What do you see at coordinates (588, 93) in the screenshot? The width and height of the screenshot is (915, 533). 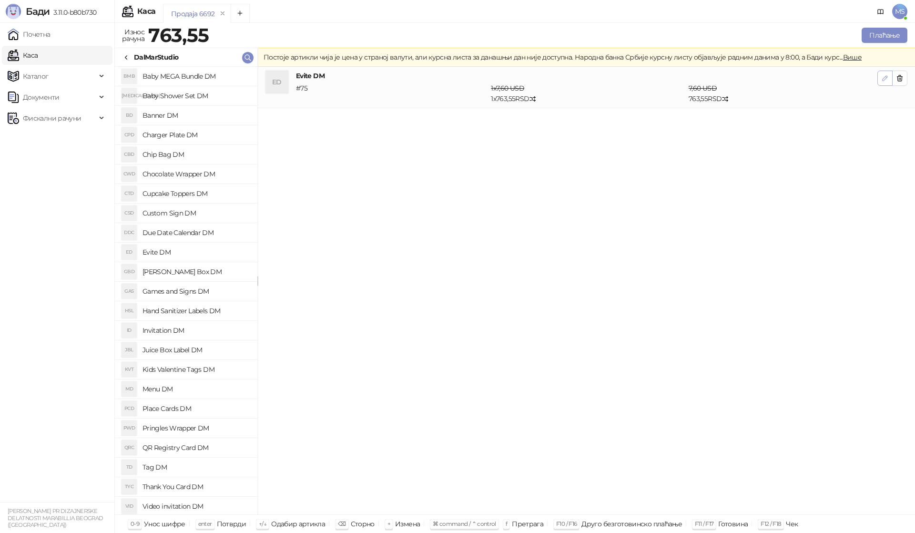 I see `div: 1 x 763,55 RSD` at bounding box center [588, 93].